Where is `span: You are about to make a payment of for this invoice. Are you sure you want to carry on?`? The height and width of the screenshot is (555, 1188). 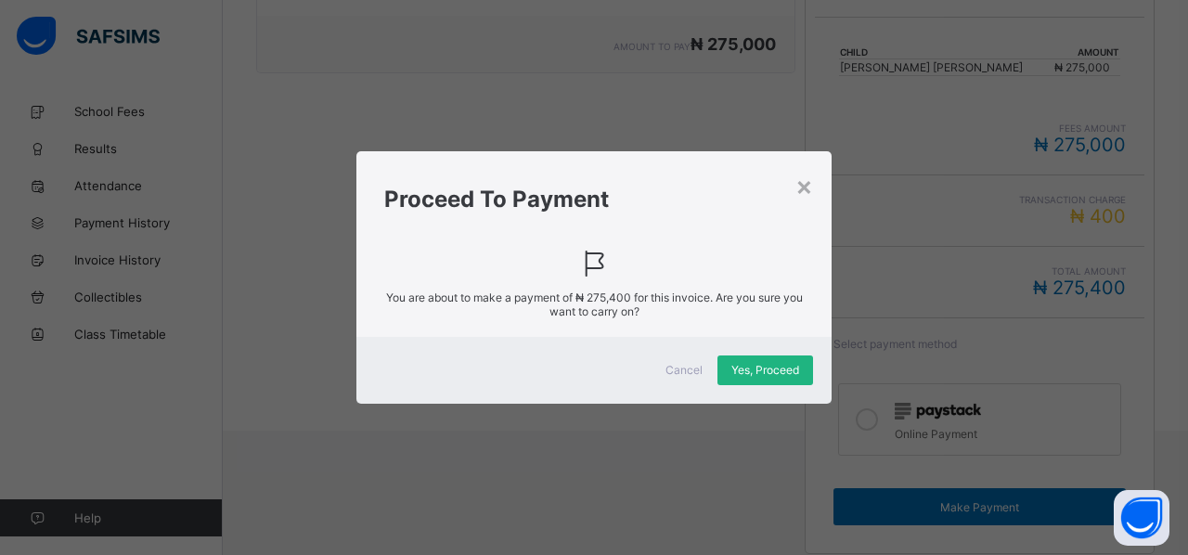 span: You are about to make a payment of for this invoice. Are you sure you want to carry on? is located at coordinates (594, 305).